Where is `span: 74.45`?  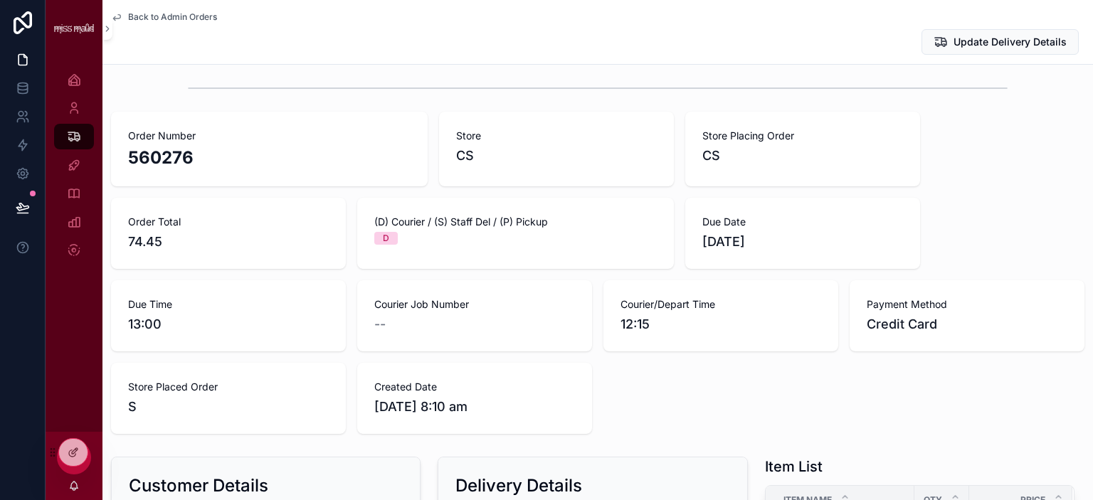
span: 74.45 is located at coordinates (228, 242).